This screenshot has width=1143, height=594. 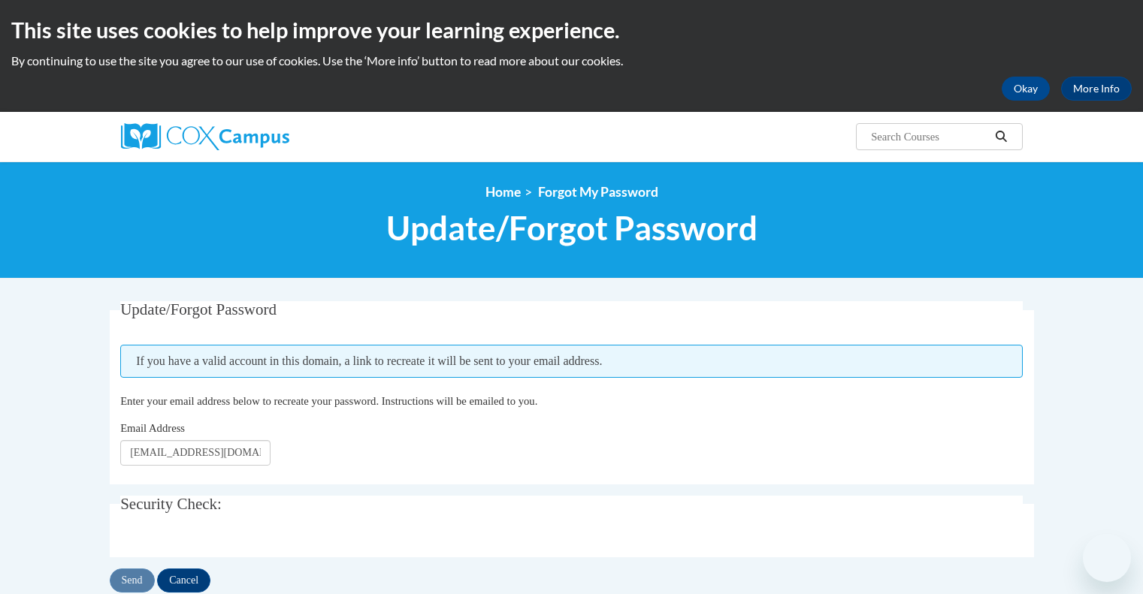 What do you see at coordinates (1001, 137) in the screenshot?
I see `button: Search` at bounding box center [1001, 137].